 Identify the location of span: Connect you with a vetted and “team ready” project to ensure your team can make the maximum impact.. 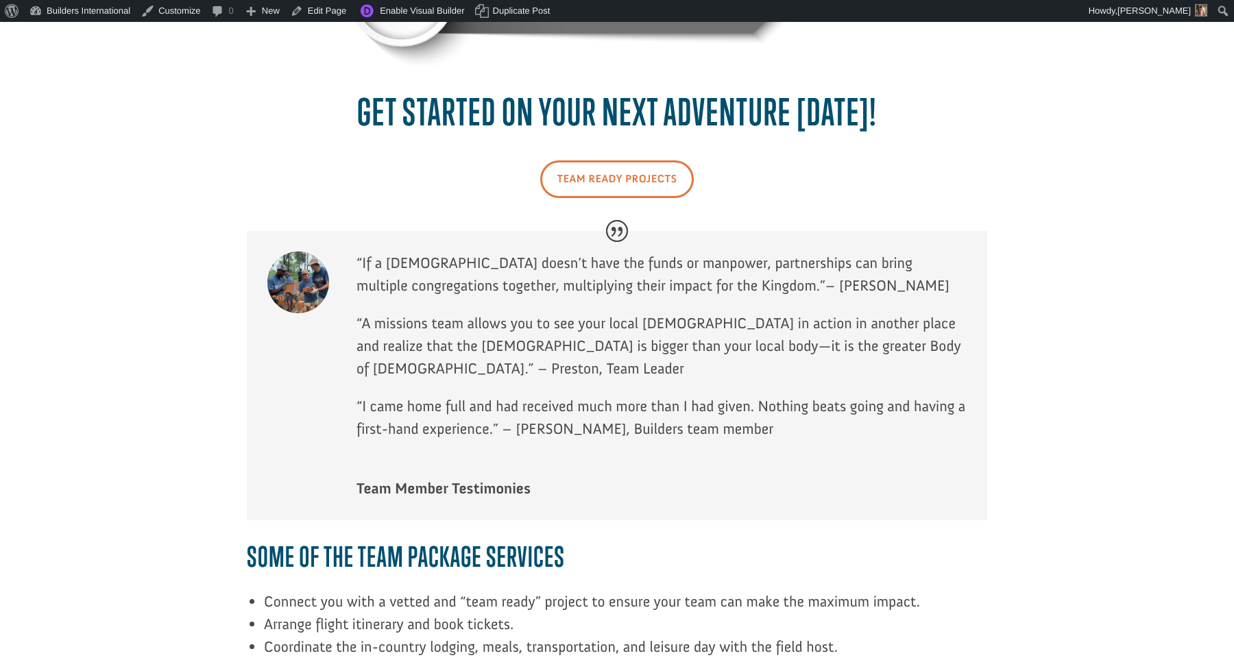
(591, 601).